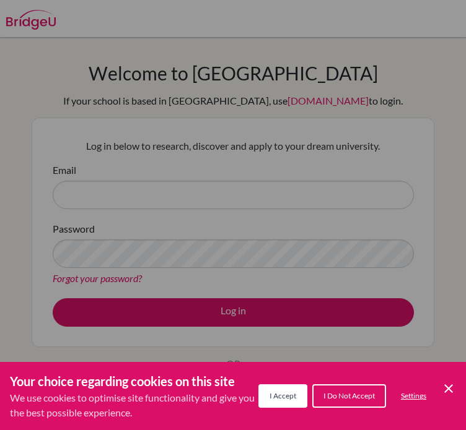  What do you see at coordinates (282, 396) in the screenshot?
I see `span: I Accept` at bounding box center [282, 396].